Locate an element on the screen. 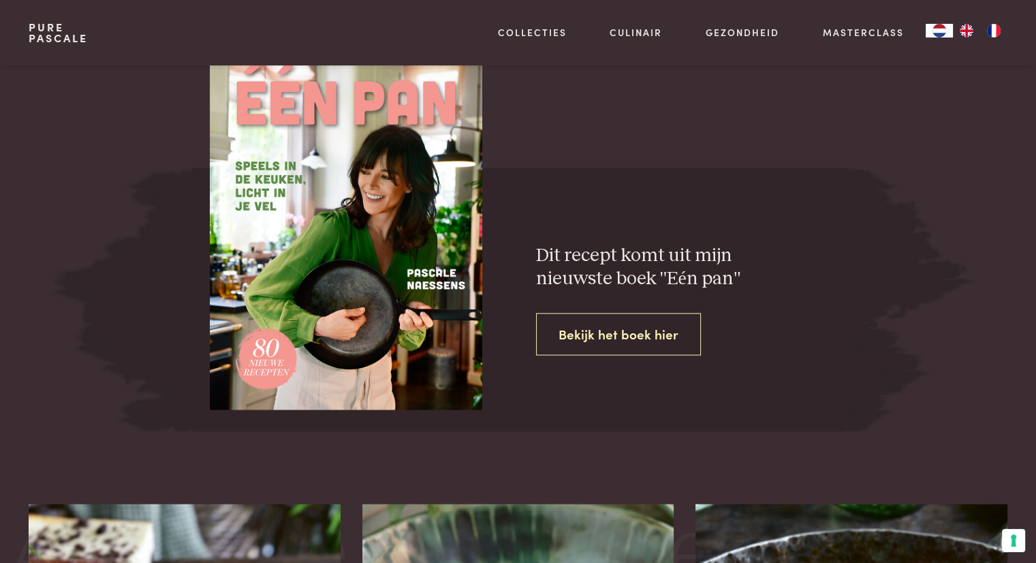 The width and height of the screenshot is (1036, 563). a: Gezondheid is located at coordinates (743, 32).